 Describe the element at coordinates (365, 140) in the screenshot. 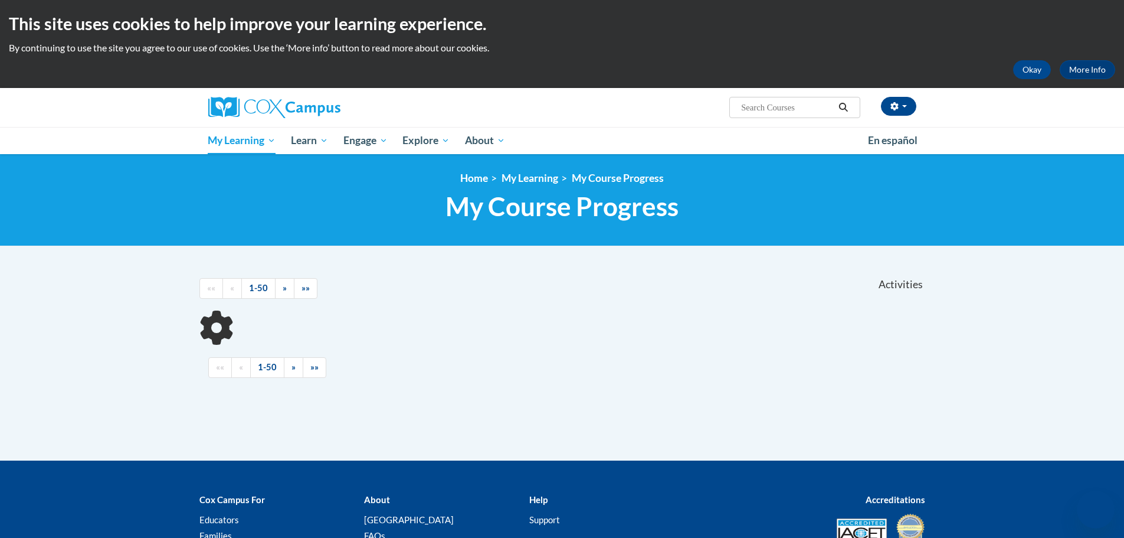

I see `a: Engage` at that location.